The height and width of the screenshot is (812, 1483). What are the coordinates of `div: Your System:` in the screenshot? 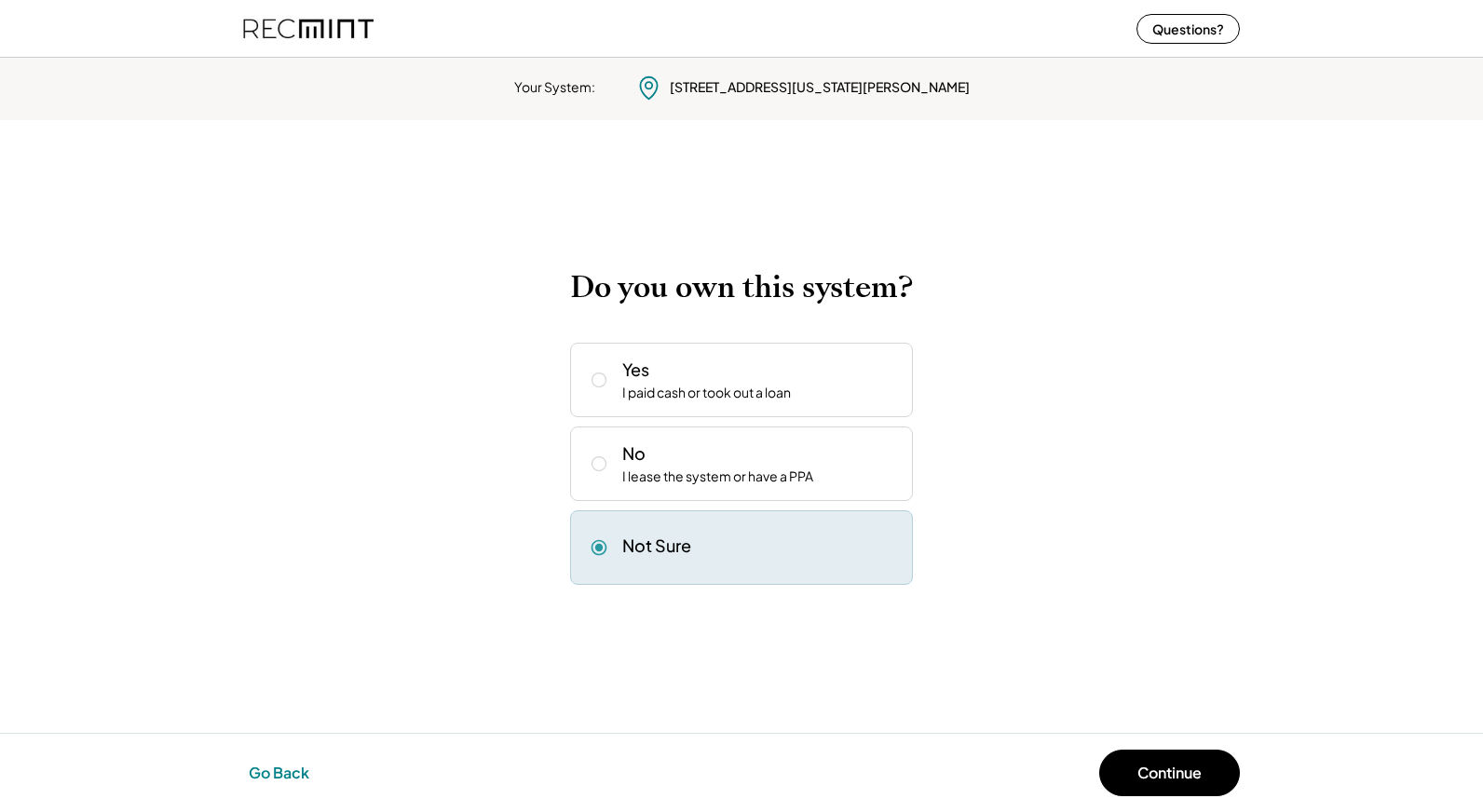 It's located at (554, 88).